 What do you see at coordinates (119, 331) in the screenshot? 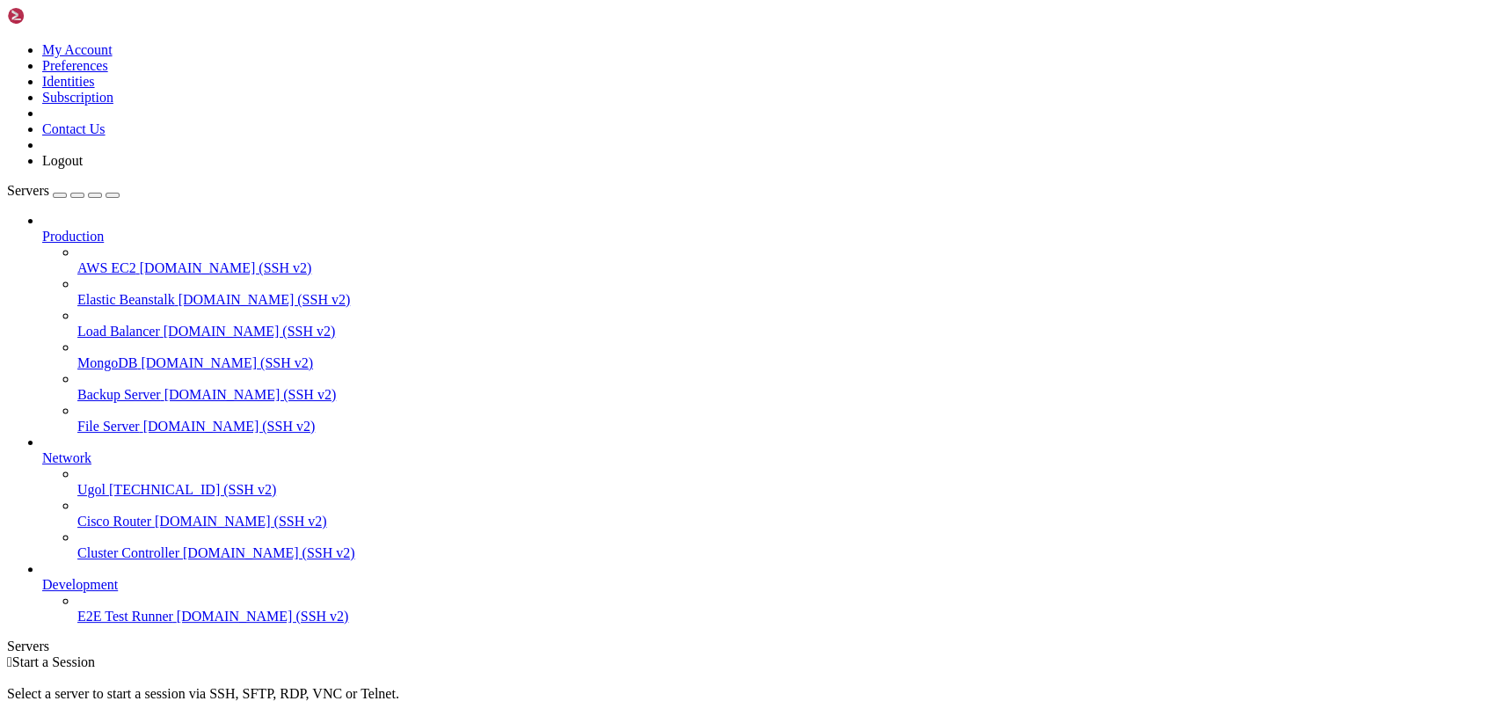
I see `span: Load Balancer` at bounding box center [119, 331].